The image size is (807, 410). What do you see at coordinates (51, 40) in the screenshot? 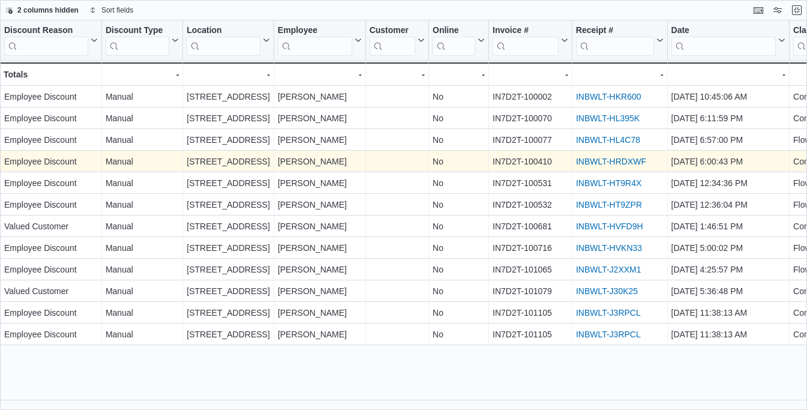
I see `button: Discount Reason` at bounding box center [51, 40].